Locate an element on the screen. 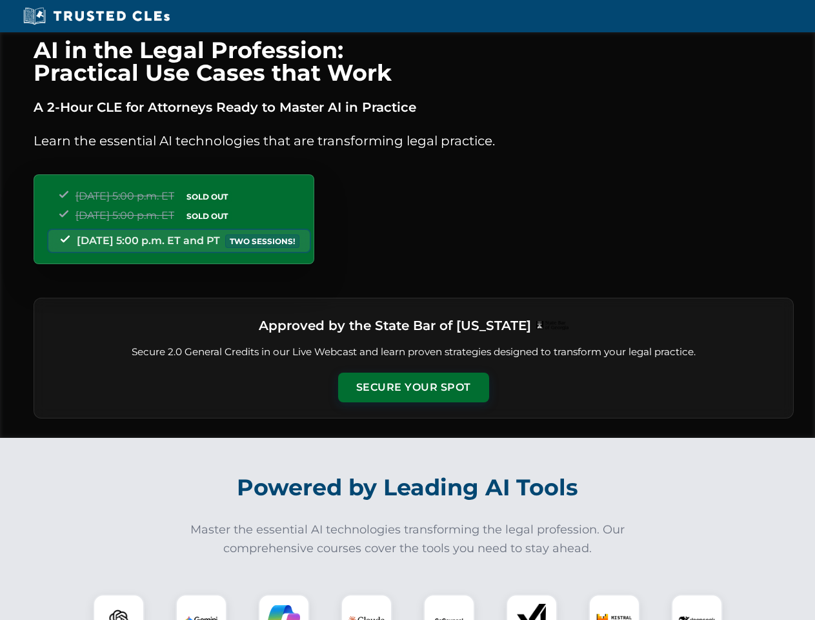 The height and width of the screenshot is (620, 815). p: Learn the essential AI technologies that are transforming legal practice. is located at coordinates (414, 141).